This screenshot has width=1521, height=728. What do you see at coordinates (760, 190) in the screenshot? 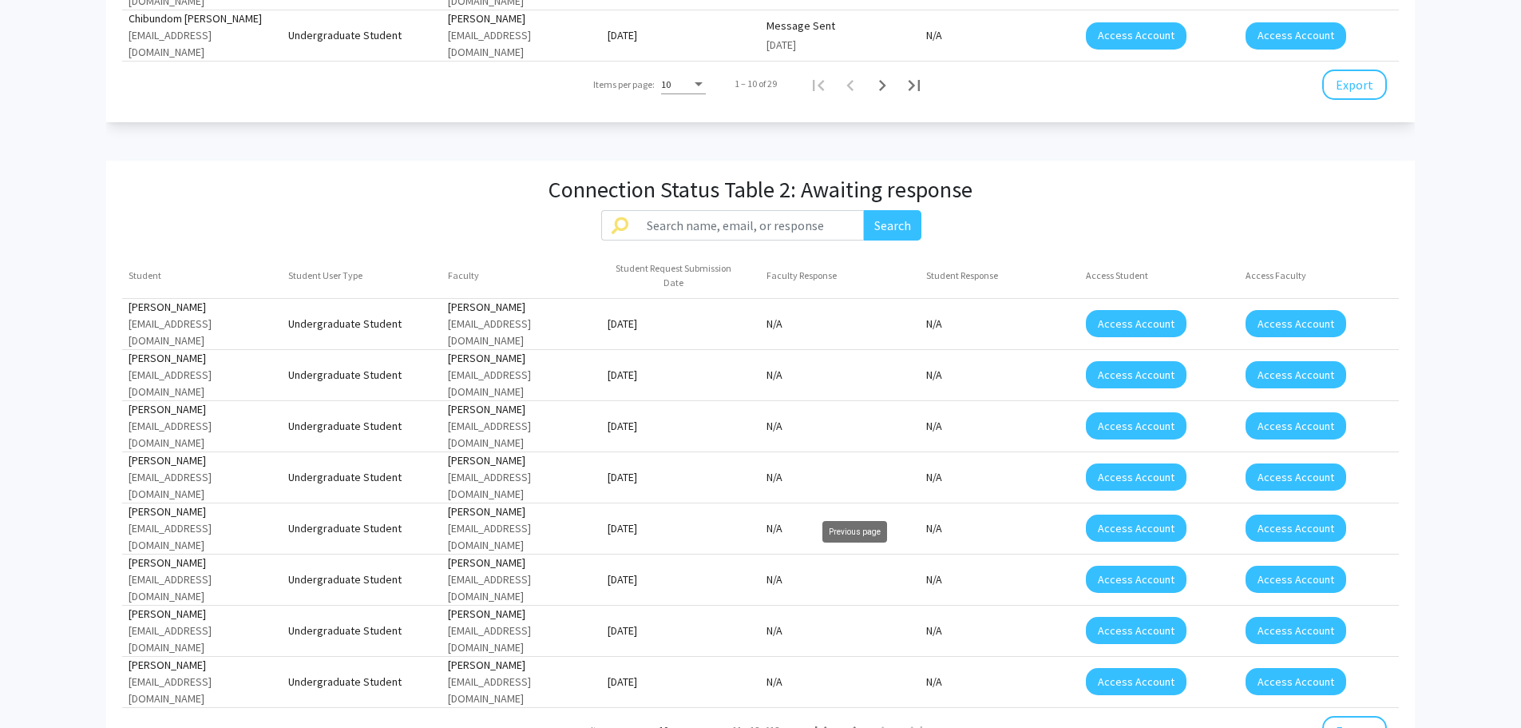
I see `h3: Connection Status Table 2: Awaiting response` at bounding box center [760, 190].